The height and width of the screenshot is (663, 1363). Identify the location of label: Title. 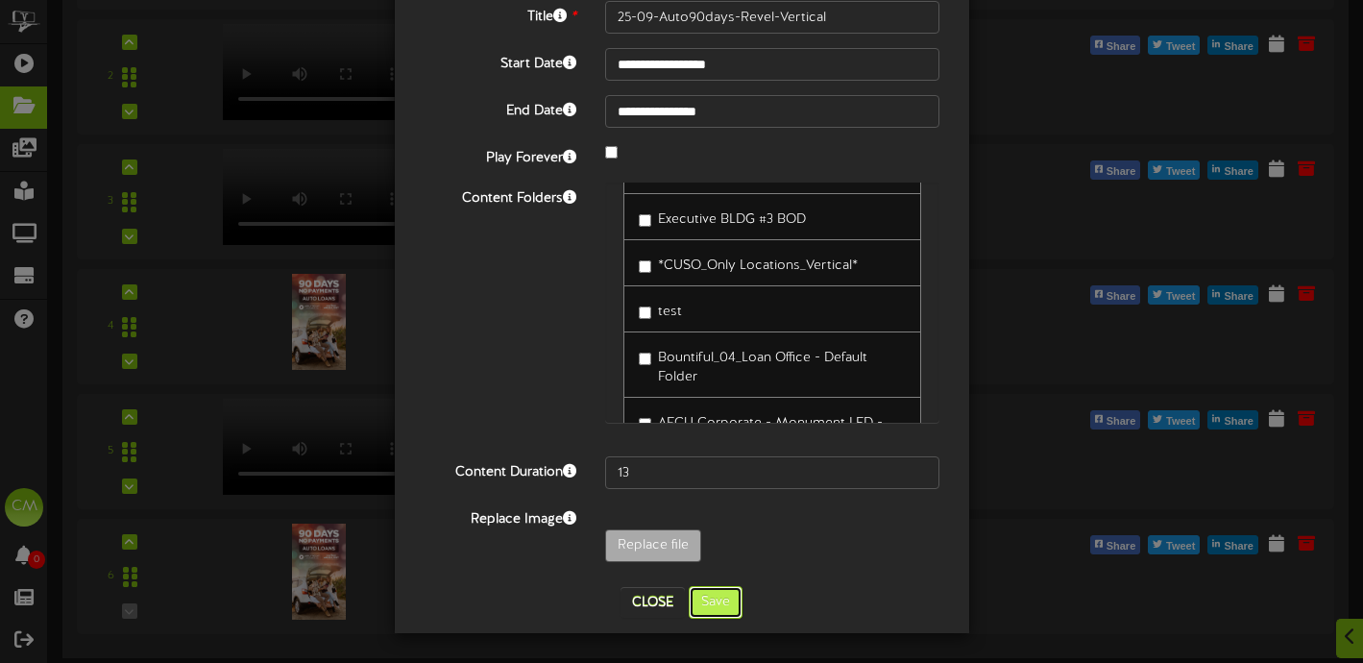
(500, 13).